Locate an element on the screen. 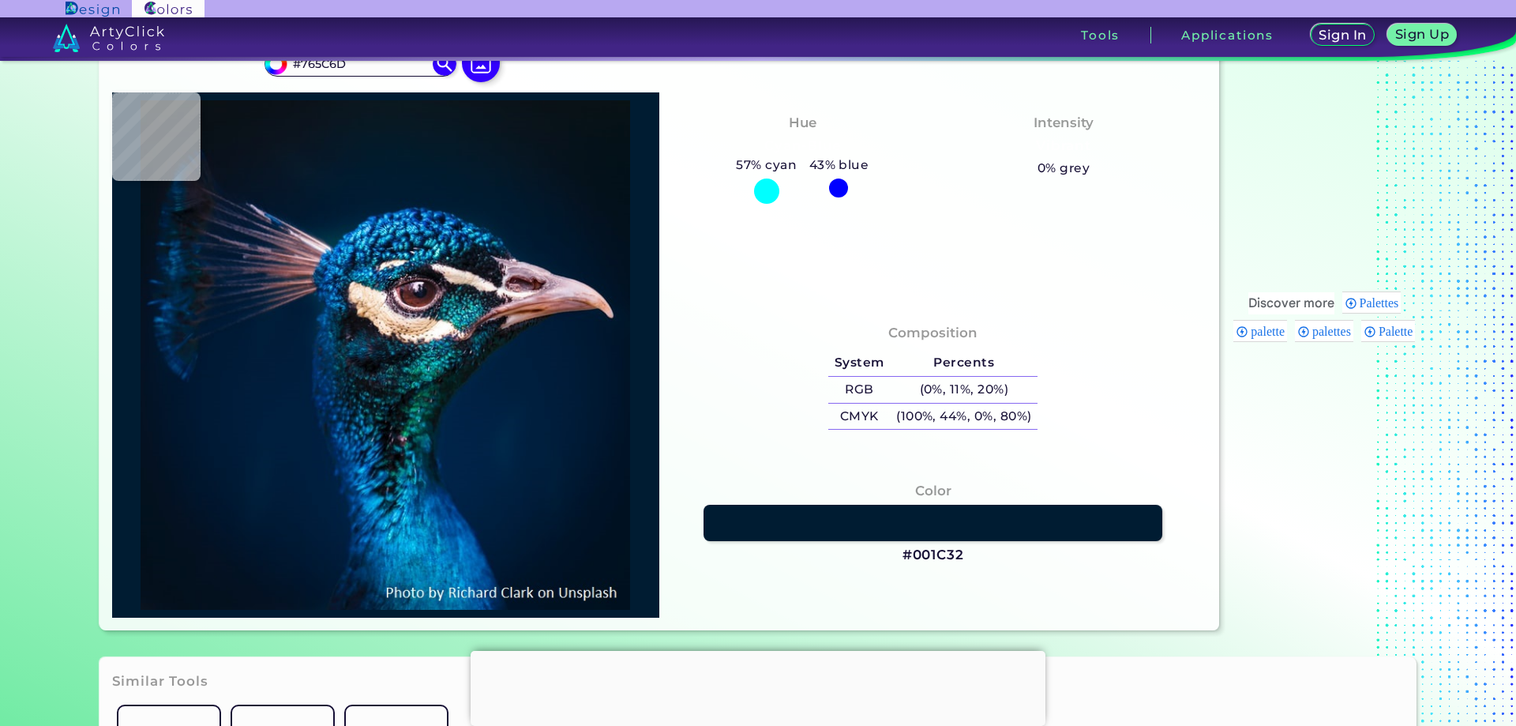  h3: Vibrant is located at coordinates (1064, 146).